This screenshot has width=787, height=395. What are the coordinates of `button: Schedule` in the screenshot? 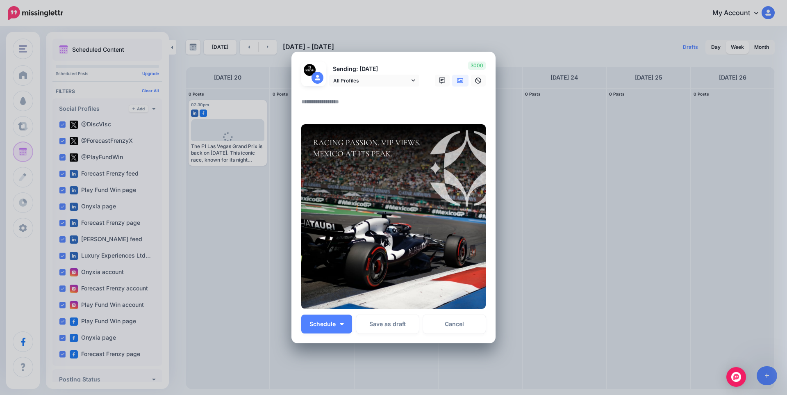 It's located at (327, 324).